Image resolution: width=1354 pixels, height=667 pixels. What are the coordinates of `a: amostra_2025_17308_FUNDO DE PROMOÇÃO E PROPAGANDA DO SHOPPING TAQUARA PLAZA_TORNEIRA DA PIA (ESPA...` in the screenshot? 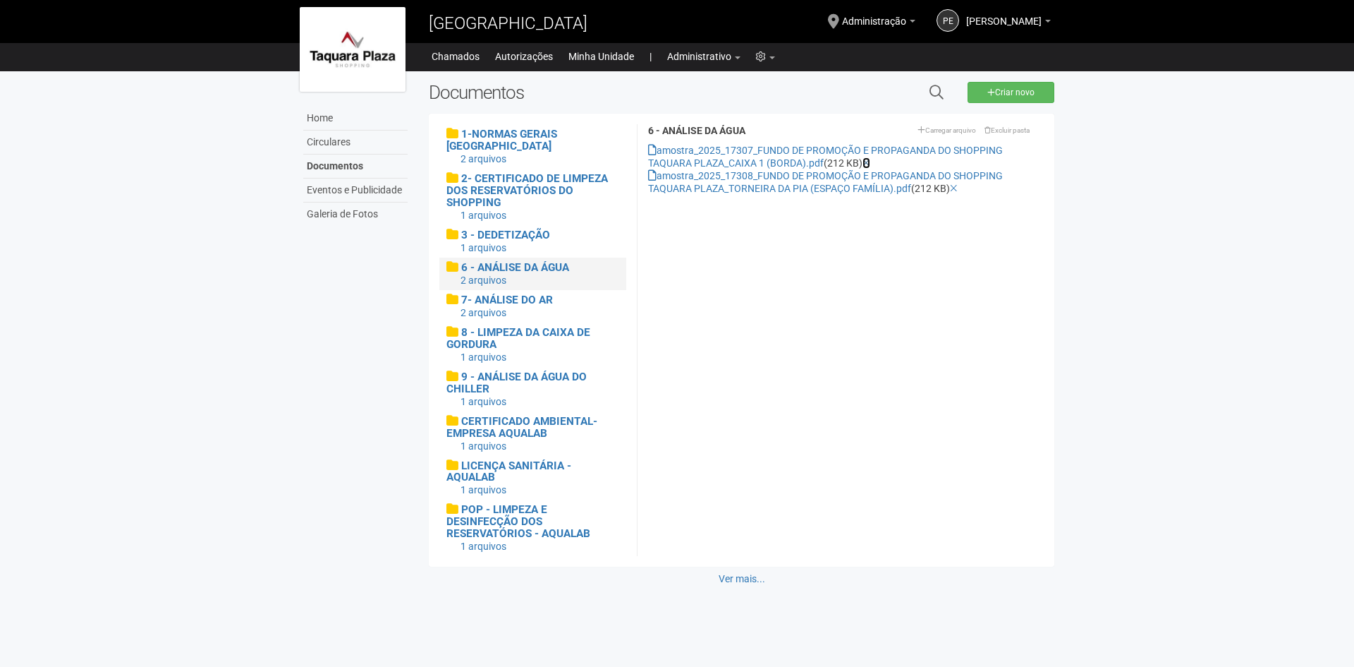 It's located at (825, 182).